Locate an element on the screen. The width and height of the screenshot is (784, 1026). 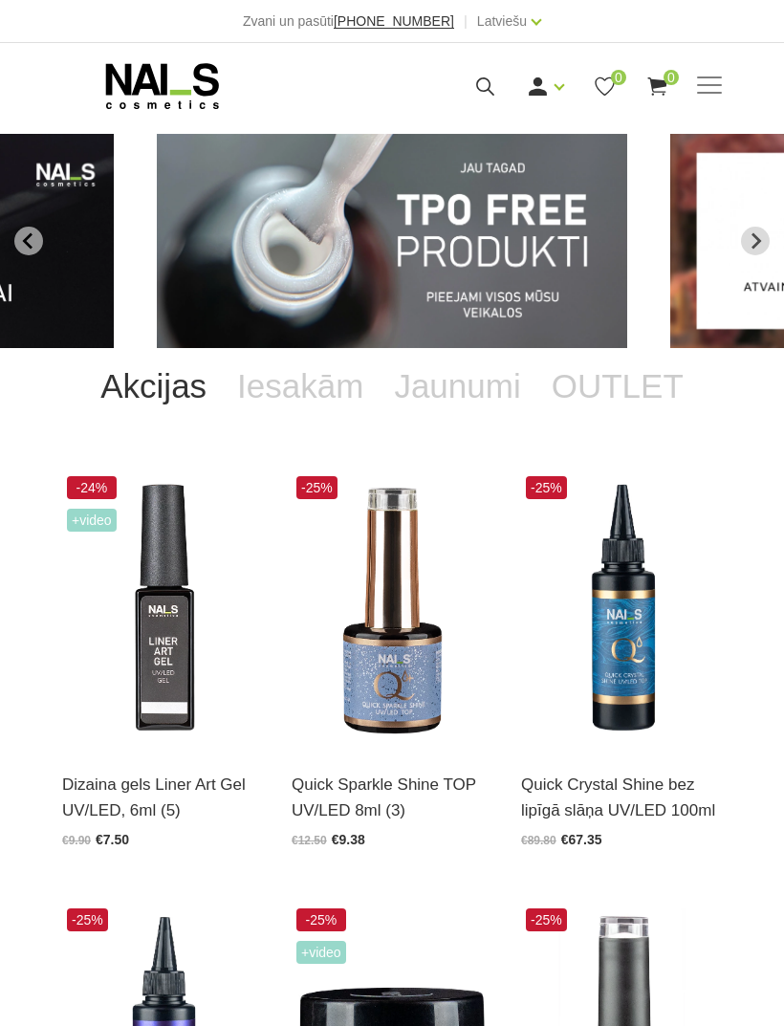
a: Dizaina gels Liner Art Gel UV/LED, 6ml (5) is located at coordinates (163, 798).